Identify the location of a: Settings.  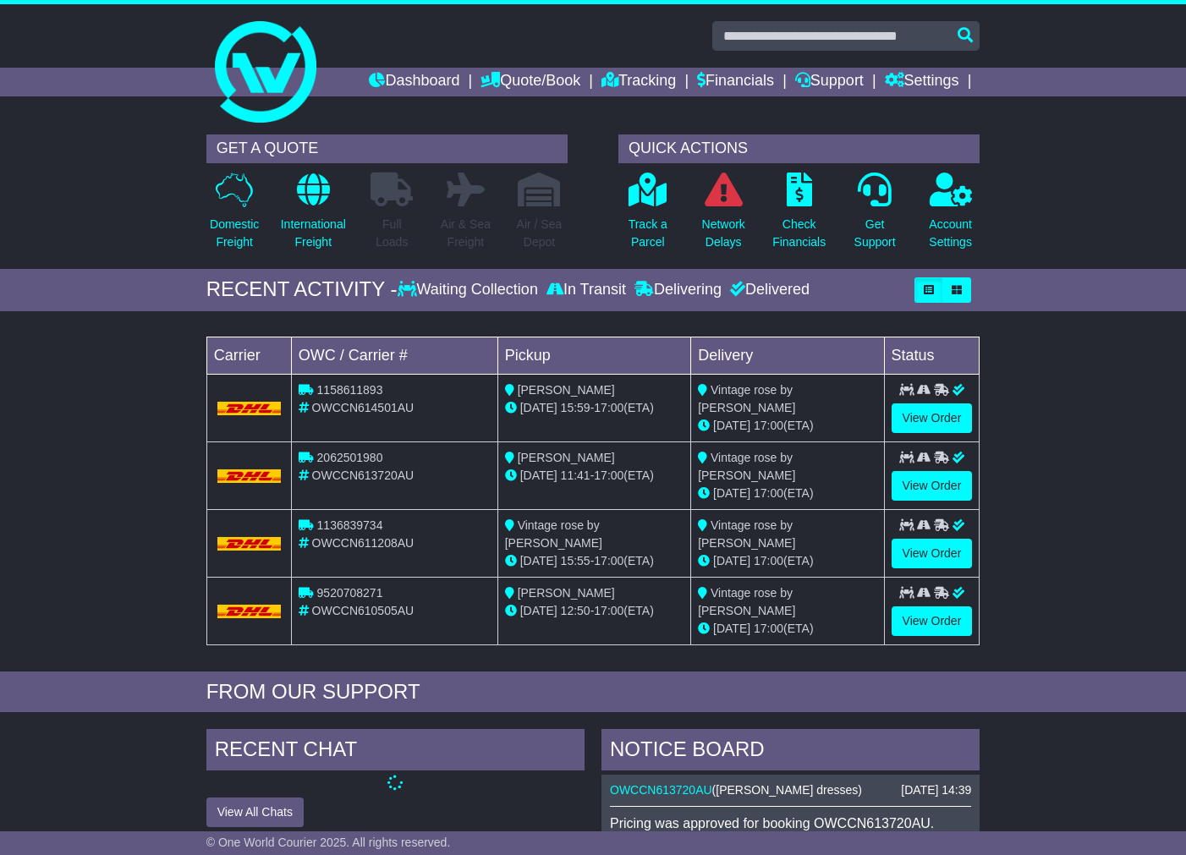
(922, 82).